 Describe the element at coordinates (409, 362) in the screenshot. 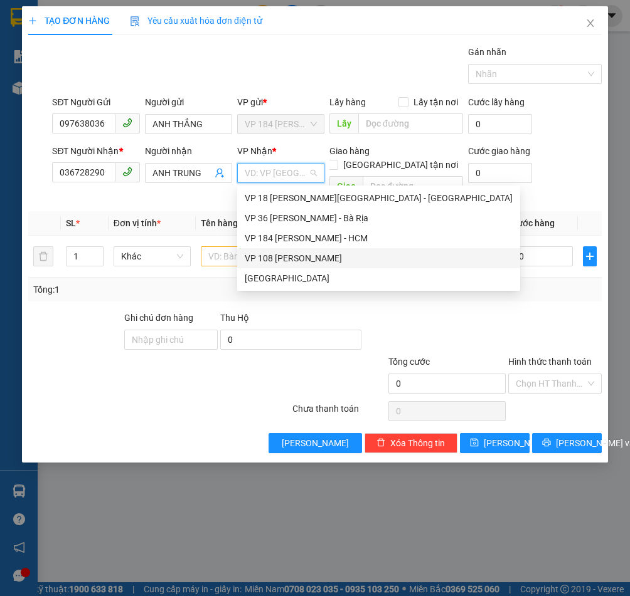

I see `span: Tổng cước` at that location.